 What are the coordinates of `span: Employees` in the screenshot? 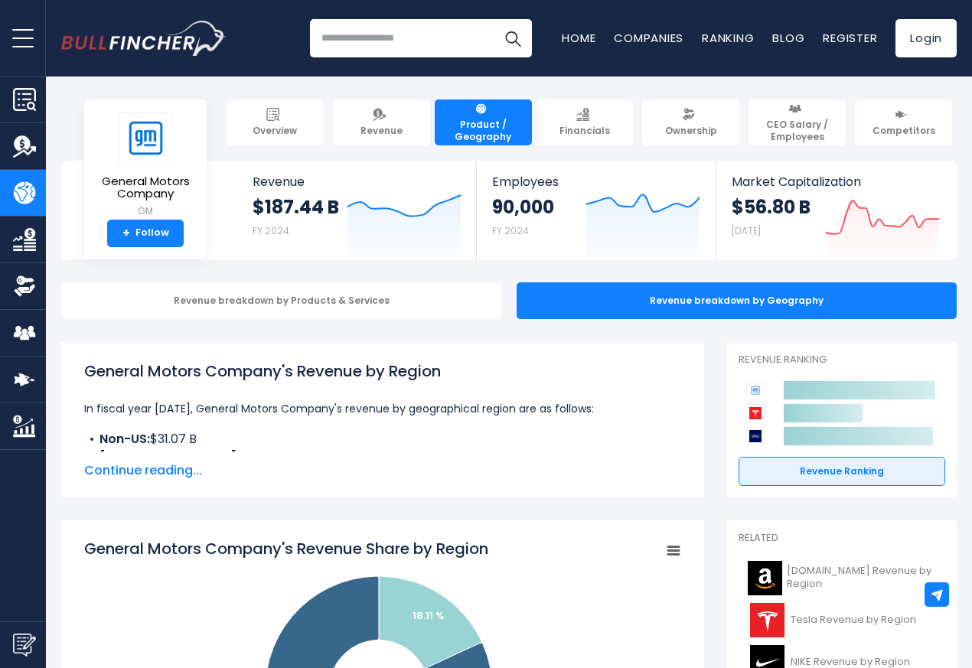 It's located at (595, 181).